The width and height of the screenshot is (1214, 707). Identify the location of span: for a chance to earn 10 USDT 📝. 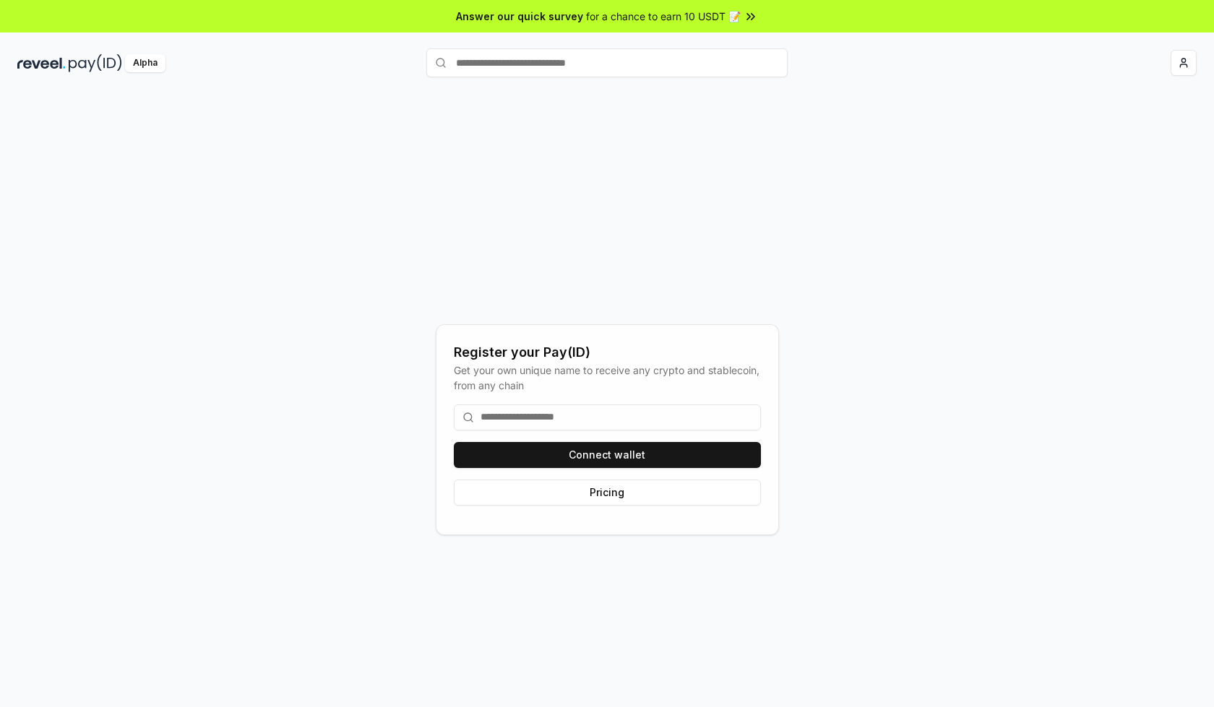
(663, 16).